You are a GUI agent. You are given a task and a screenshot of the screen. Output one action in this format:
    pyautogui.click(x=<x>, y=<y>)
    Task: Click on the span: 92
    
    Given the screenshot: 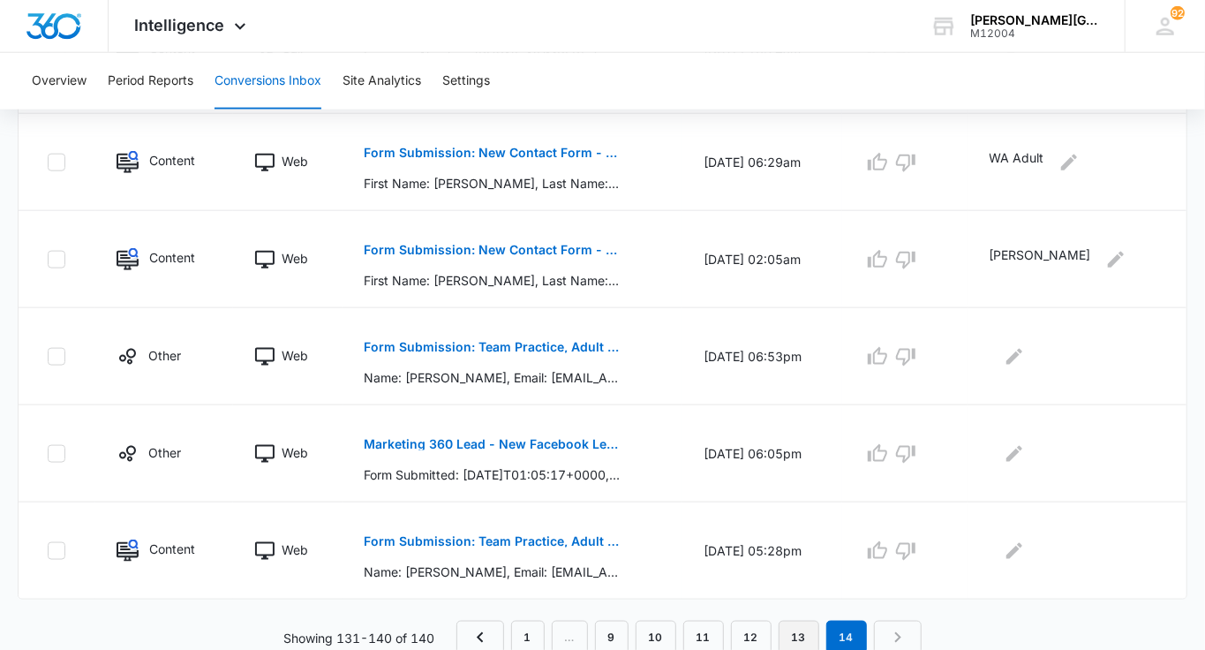 What is the action you would take?
    pyautogui.click(x=1177, y=13)
    